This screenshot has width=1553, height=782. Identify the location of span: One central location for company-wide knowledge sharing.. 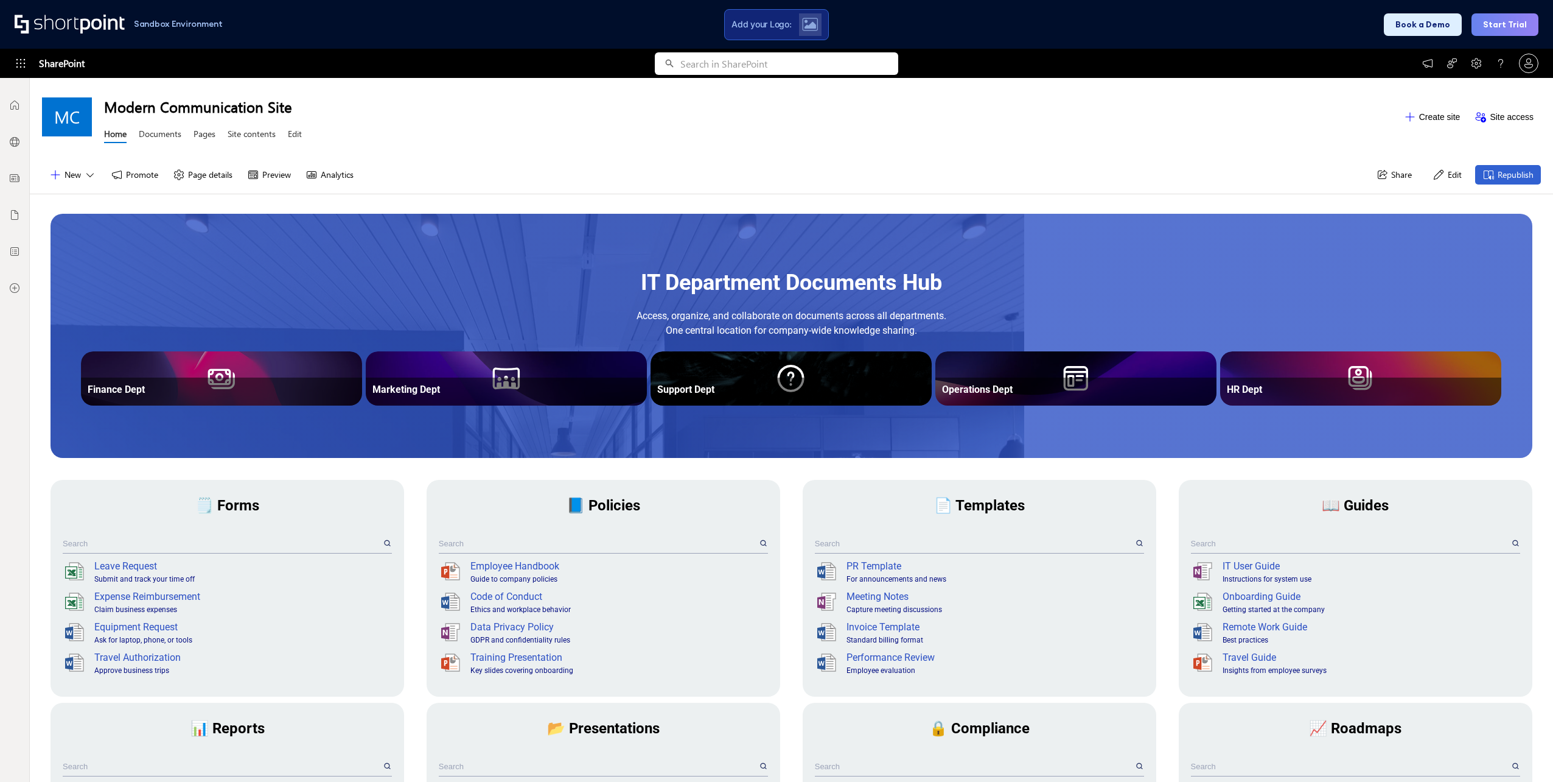
(791, 330).